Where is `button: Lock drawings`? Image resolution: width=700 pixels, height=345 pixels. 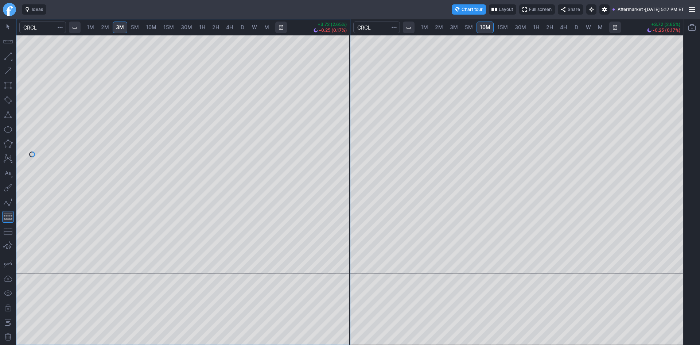
button: Lock drawings is located at coordinates (8, 308).